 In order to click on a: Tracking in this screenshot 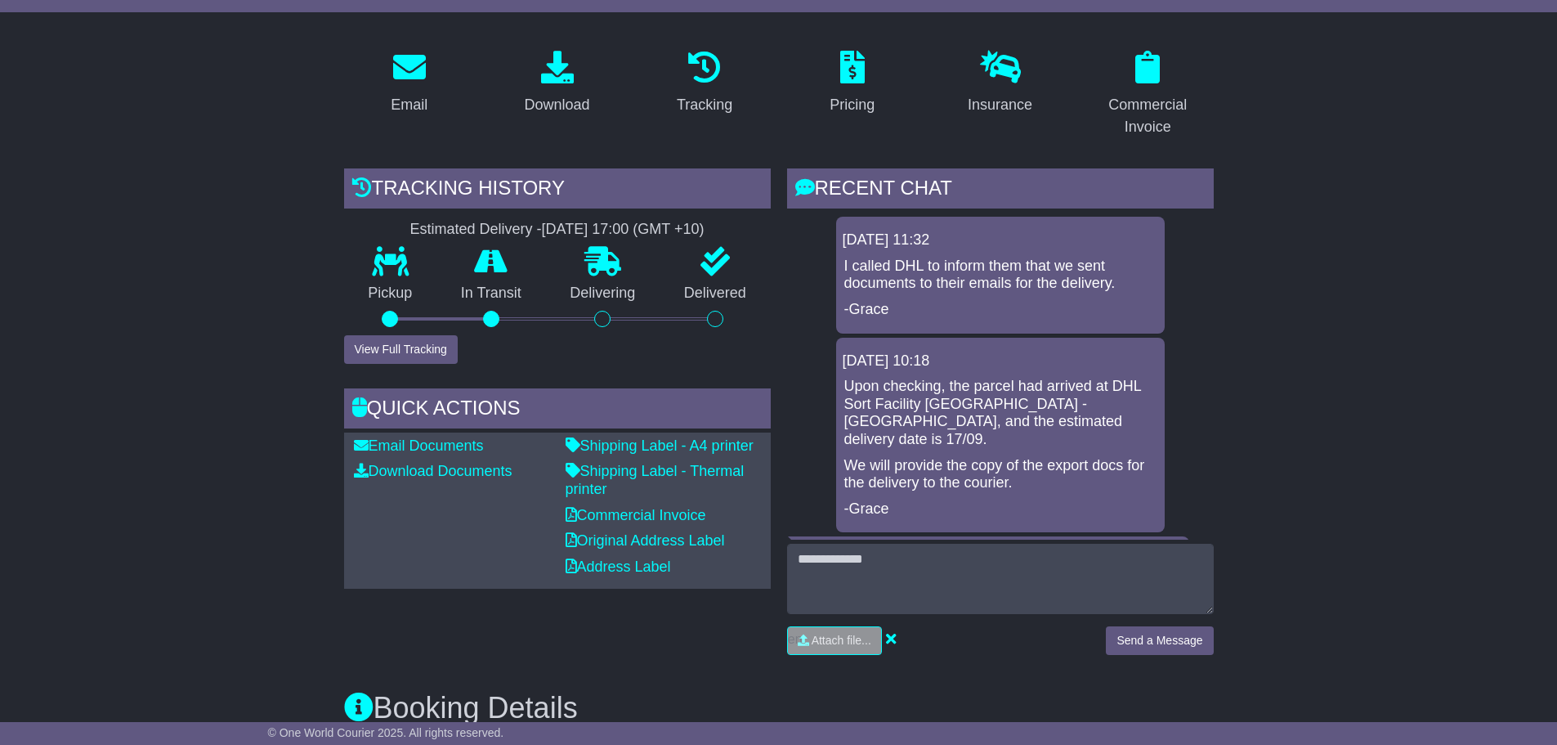, I will do `click(705, 83)`.